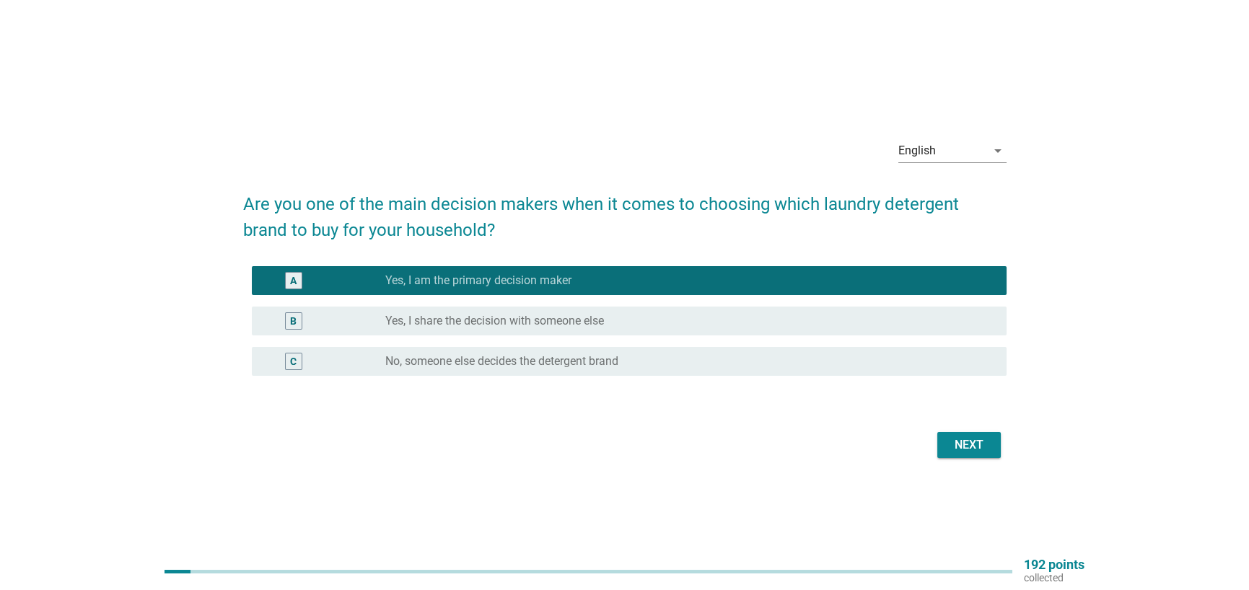 This screenshot has width=1249, height=590. I want to click on button: Next, so click(969, 445).